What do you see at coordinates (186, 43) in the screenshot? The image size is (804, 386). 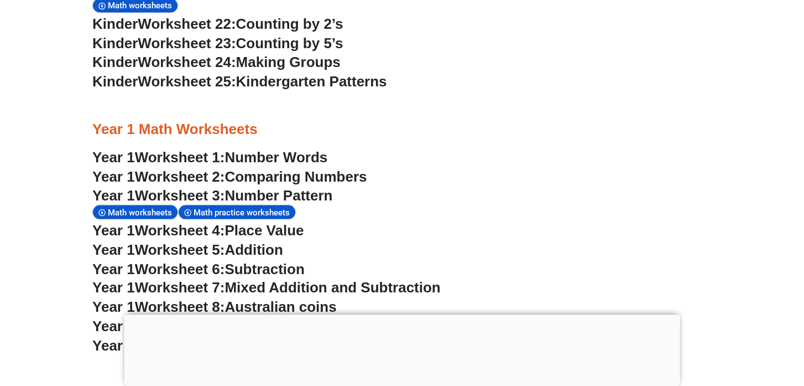 I see `span: Worksheet 23:` at bounding box center [186, 43].